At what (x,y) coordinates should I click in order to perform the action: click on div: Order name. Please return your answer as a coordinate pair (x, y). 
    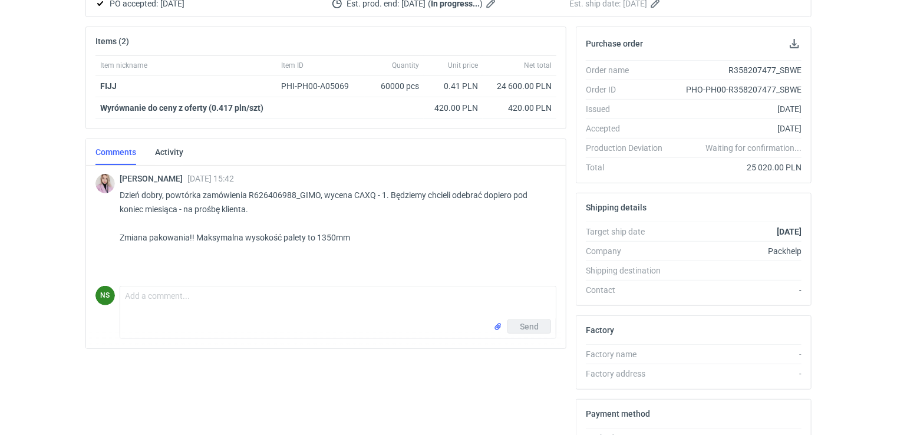
    Looking at the image, I should click on (629, 70).